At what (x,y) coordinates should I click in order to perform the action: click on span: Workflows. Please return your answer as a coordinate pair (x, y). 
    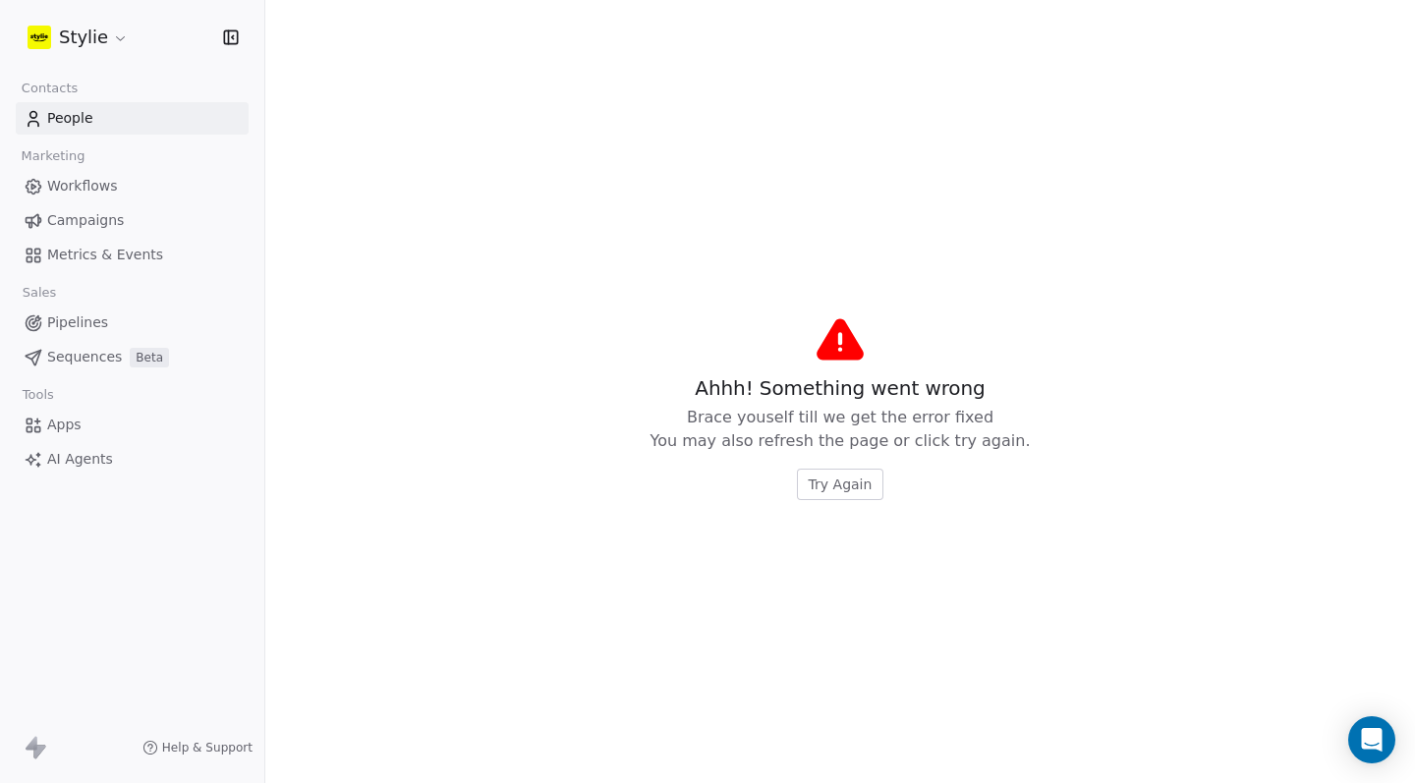
    Looking at the image, I should click on (83, 186).